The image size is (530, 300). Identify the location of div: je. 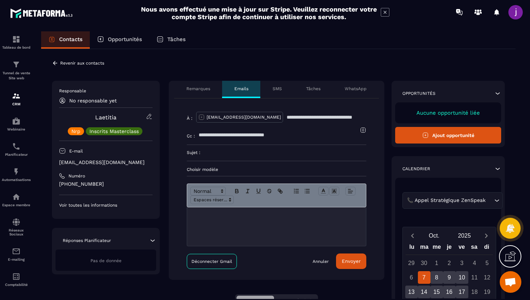
(449, 248).